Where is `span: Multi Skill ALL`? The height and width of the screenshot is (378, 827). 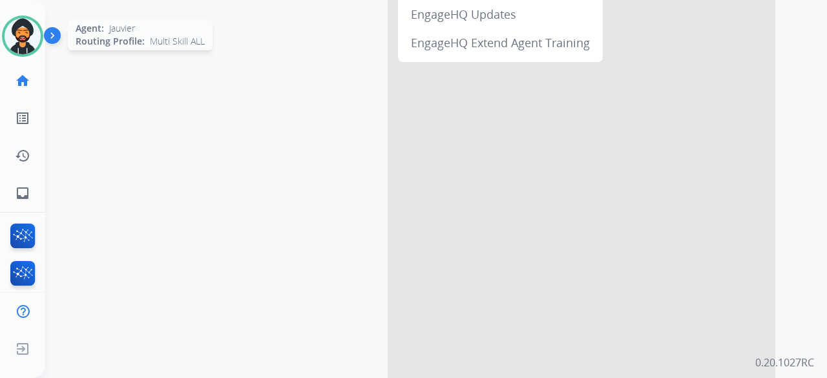 span: Multi Skill ALL is located at coordinates (177, 41).